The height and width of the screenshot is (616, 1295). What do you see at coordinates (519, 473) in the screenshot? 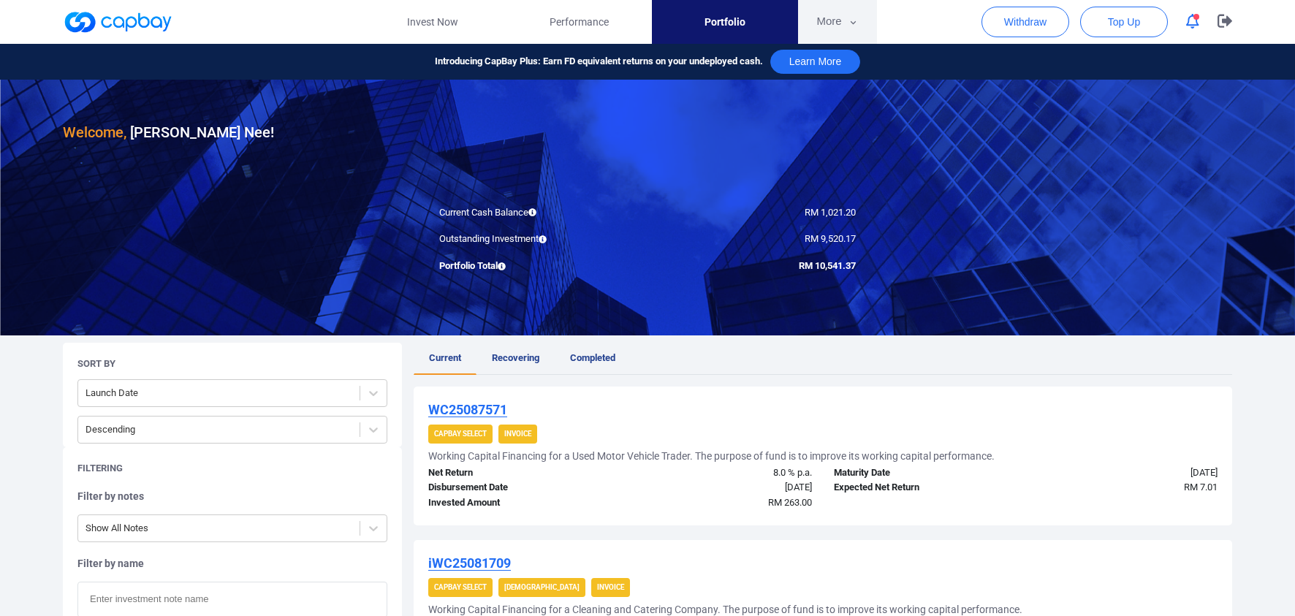
I see `div: Net Return` at bounding box center [519, 473].